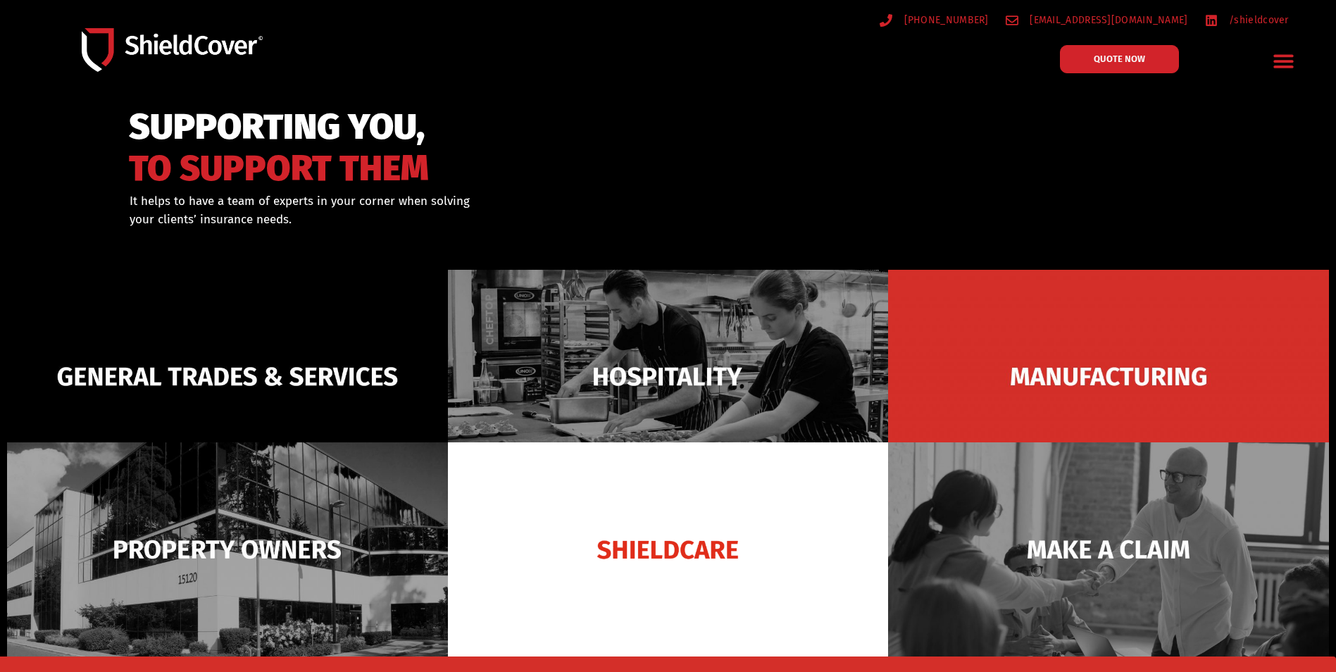  Describe the element at coordinates (434, 210) in the screenshot. I see `div: It helps to have a team of experts in your corner when solving` at that location.